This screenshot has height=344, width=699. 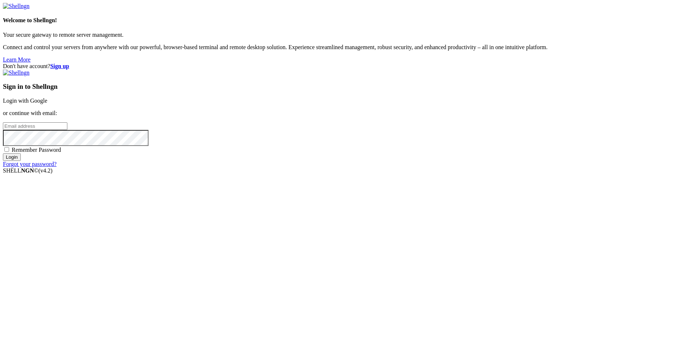 I want to click on input: Email address, so click(x=35, y=126).